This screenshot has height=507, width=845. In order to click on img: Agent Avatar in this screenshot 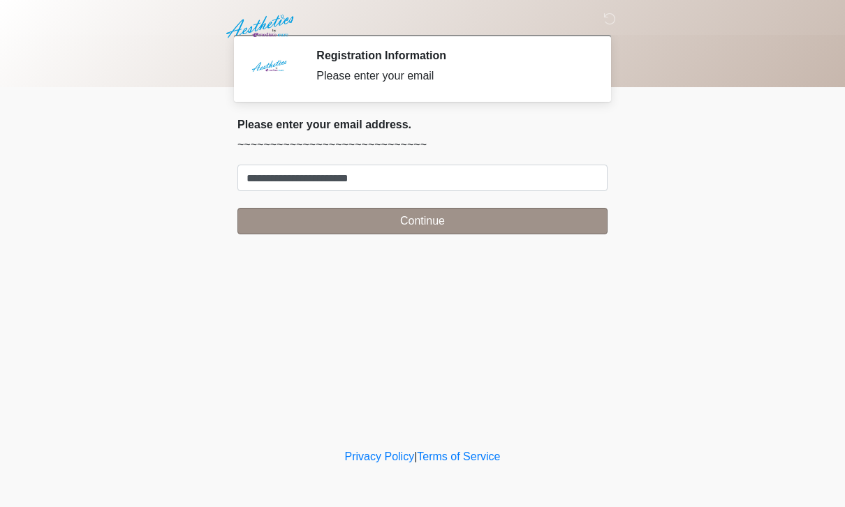, I will do `click(269, 70)`.